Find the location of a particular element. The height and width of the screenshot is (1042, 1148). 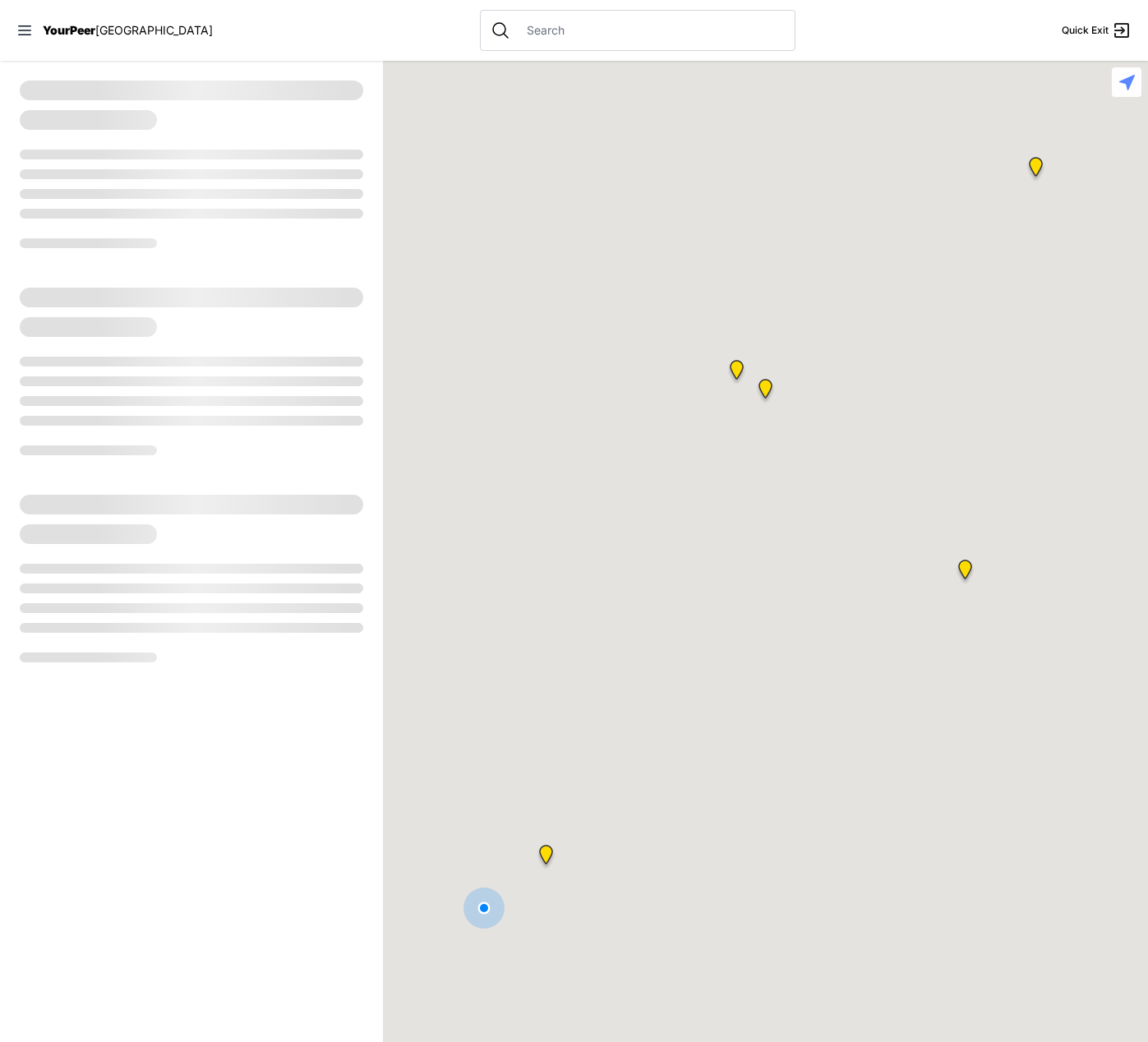

div: You are here! is located at coordinates (484, 908).